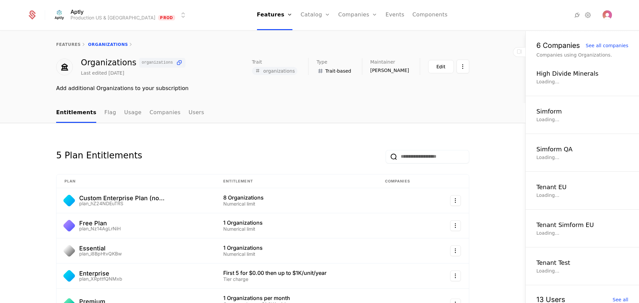 The width and height of the screenshot is (639, 303). What do you see at coordinates (100, 228) in the screenshot?
I see `div: plan_Nz14AgLrNiH` at bounding box center [100, 228].